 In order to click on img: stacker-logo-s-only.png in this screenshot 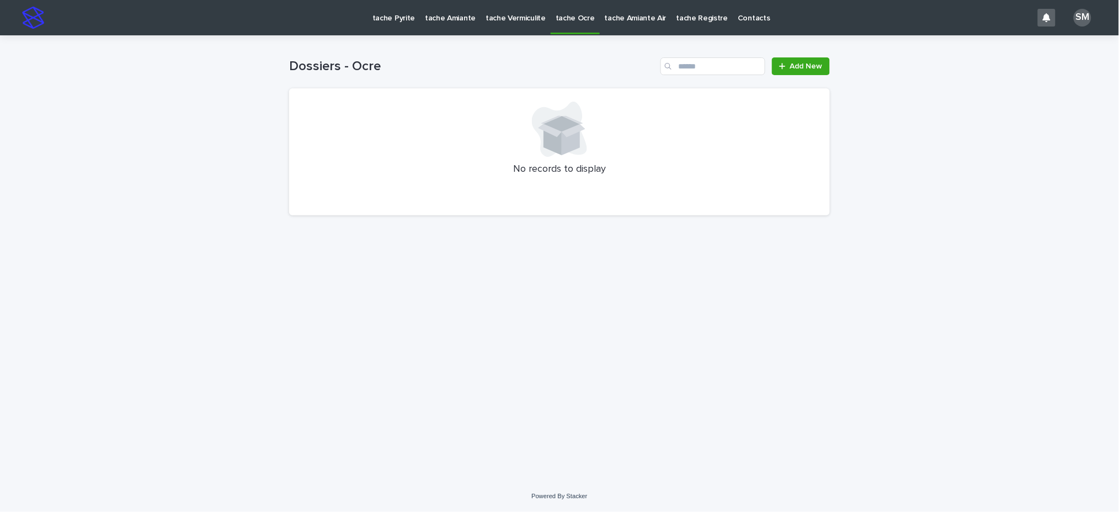, I will do `click(33, 18)`.